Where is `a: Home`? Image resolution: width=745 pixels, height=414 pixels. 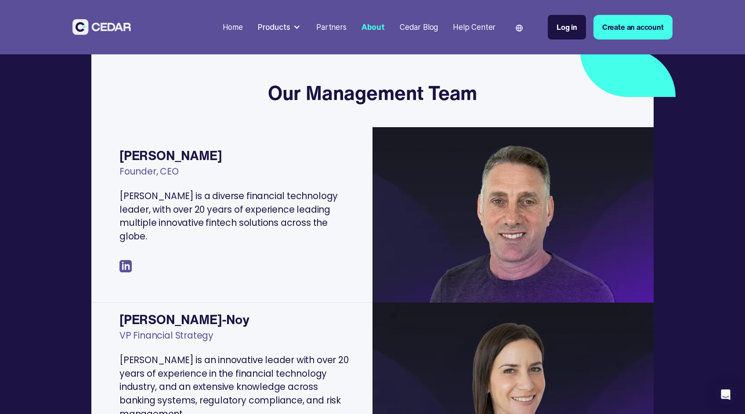
a: Home is located at coordinates (232, 27).